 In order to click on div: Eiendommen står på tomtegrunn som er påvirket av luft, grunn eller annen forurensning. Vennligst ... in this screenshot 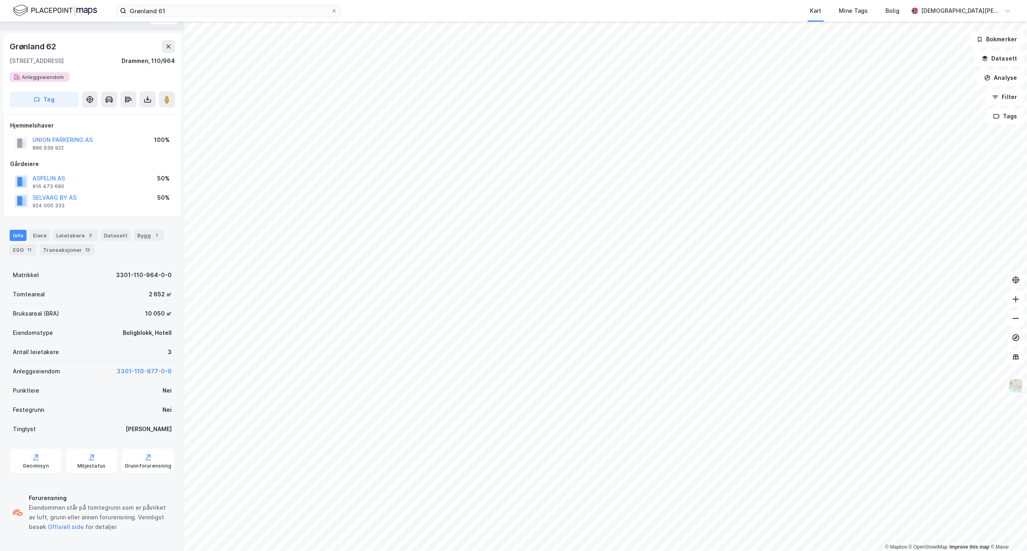, I will do `click(100, 518)`.